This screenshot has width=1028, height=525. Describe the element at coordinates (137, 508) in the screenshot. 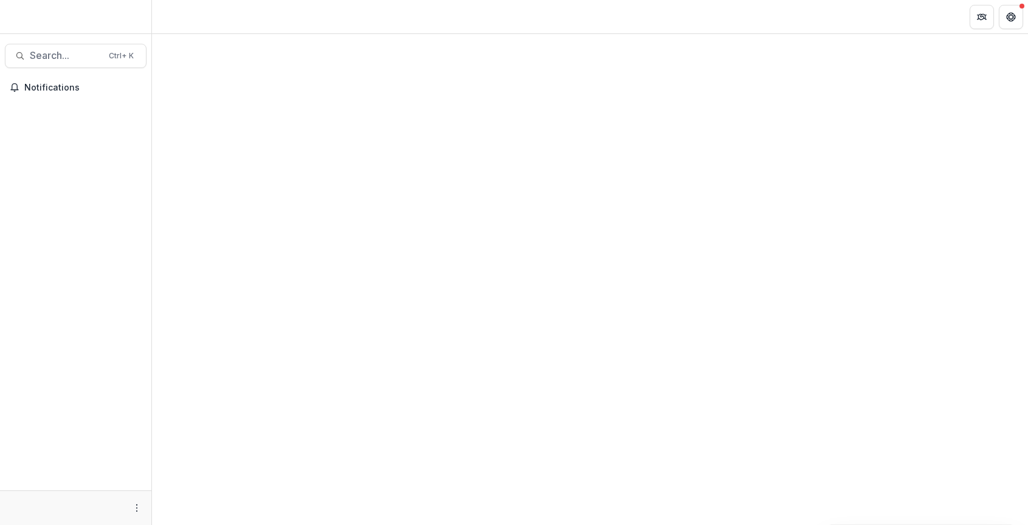

I see `button: More` at that location.